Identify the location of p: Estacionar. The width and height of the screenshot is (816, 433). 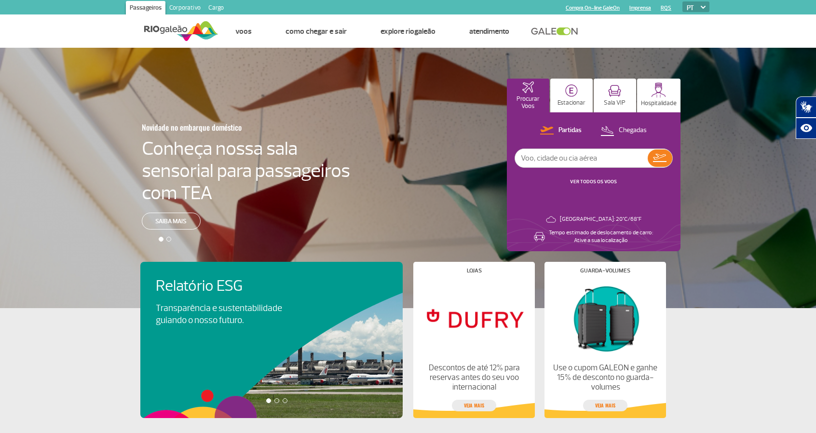
(571, 103).